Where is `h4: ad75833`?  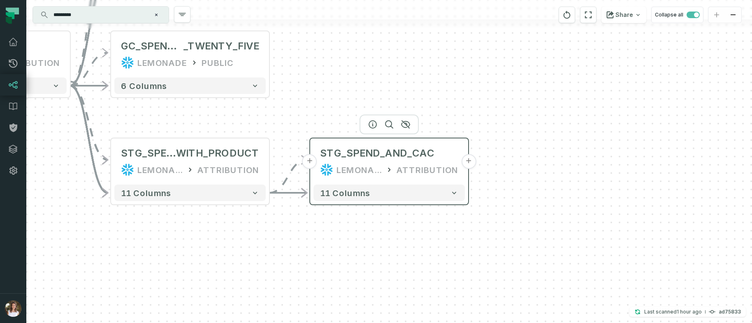
h4: ad75833 is located at coordinates (730, 312).